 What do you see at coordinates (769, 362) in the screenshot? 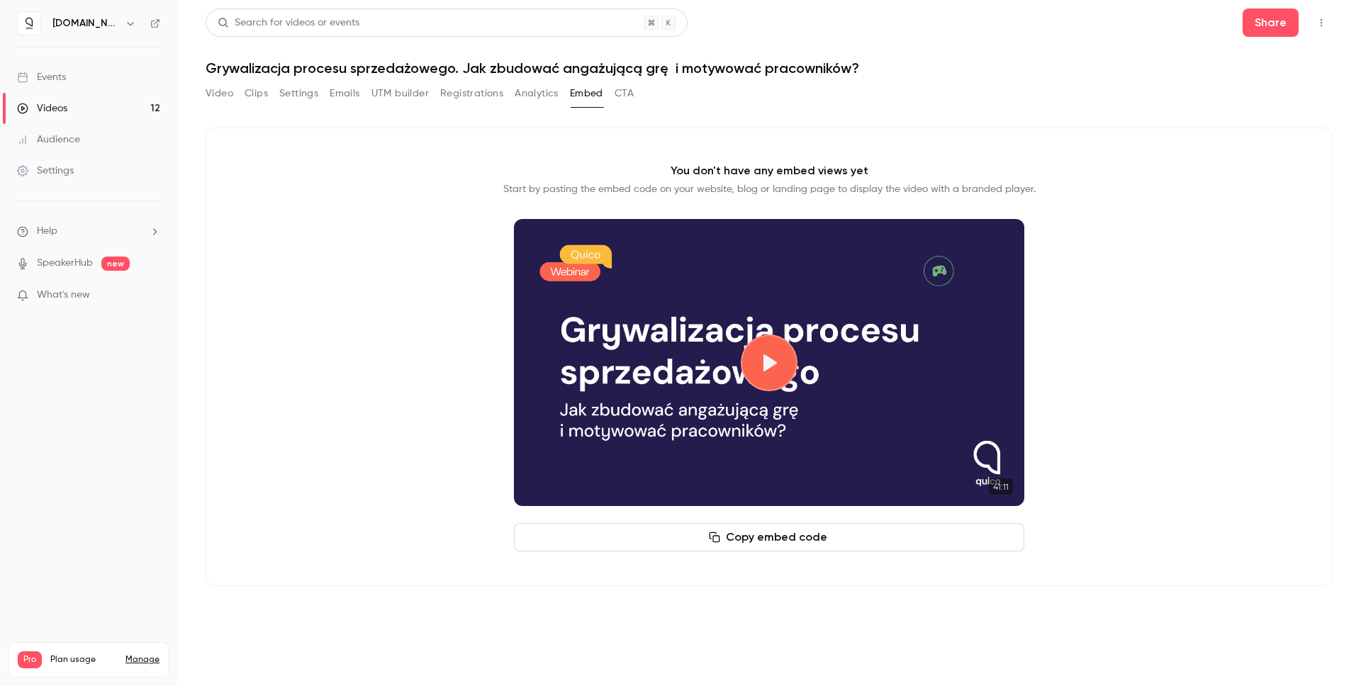
I see `section: Cover` at bounding box center [769, 362].